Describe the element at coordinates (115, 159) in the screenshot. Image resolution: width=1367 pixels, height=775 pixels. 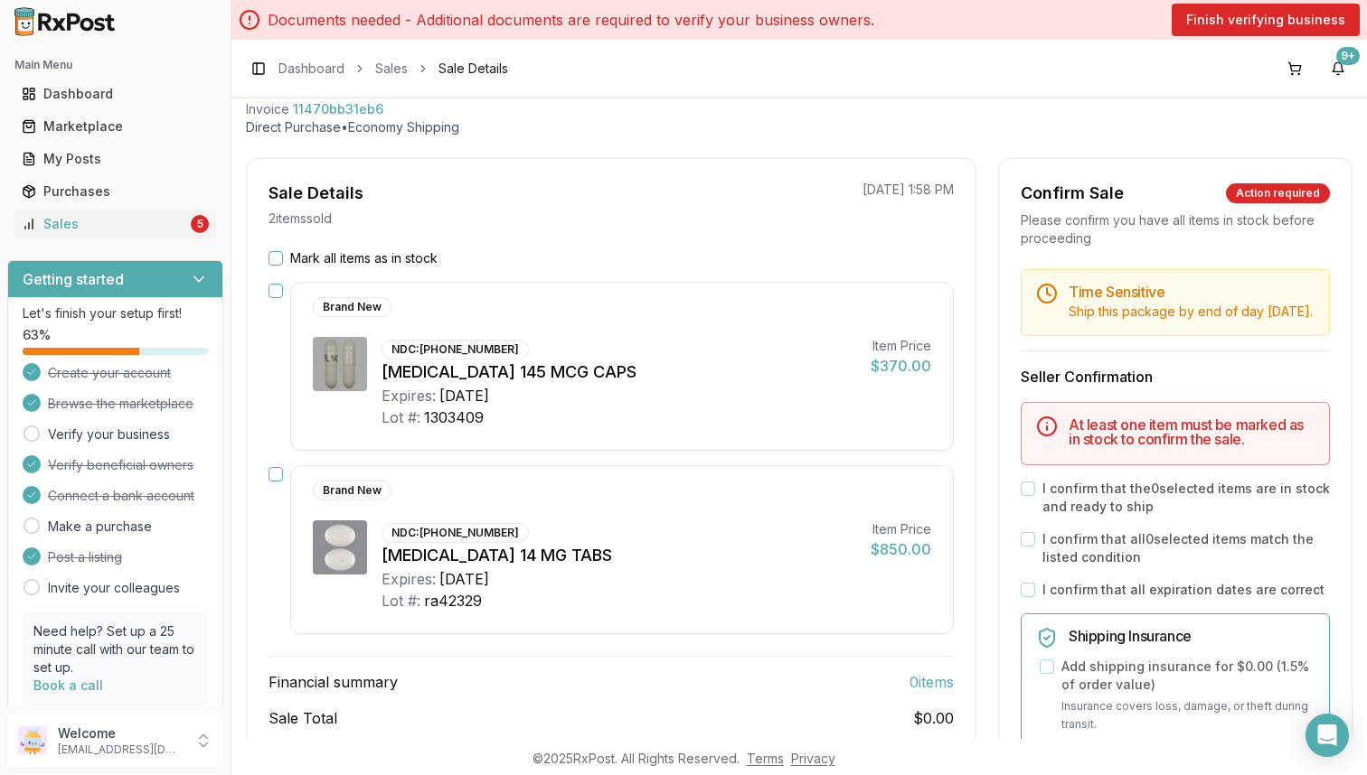
I see `div: My Posts` at that location.